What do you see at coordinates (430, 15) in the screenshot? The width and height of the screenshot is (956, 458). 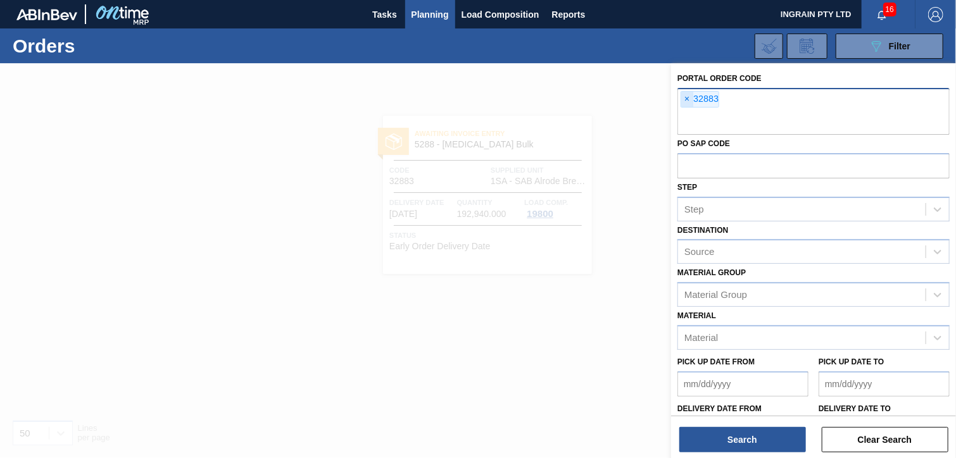 I see `span: Planning` at bounding box center [430, 15].